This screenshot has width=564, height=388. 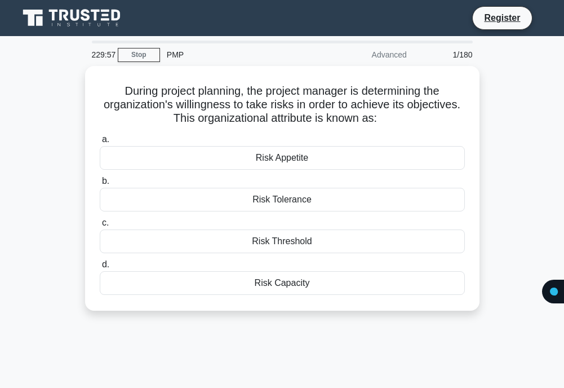 I want to click on span: b., so click(x=105, y=180).